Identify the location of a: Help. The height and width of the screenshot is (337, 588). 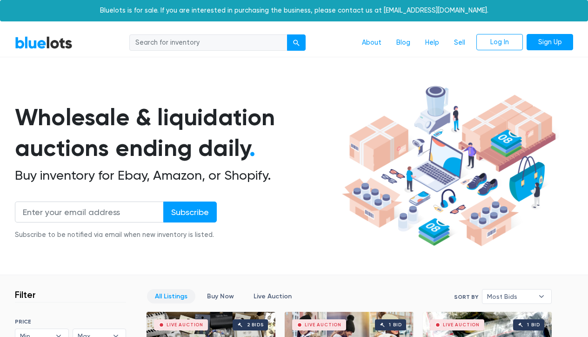
(432, 43).